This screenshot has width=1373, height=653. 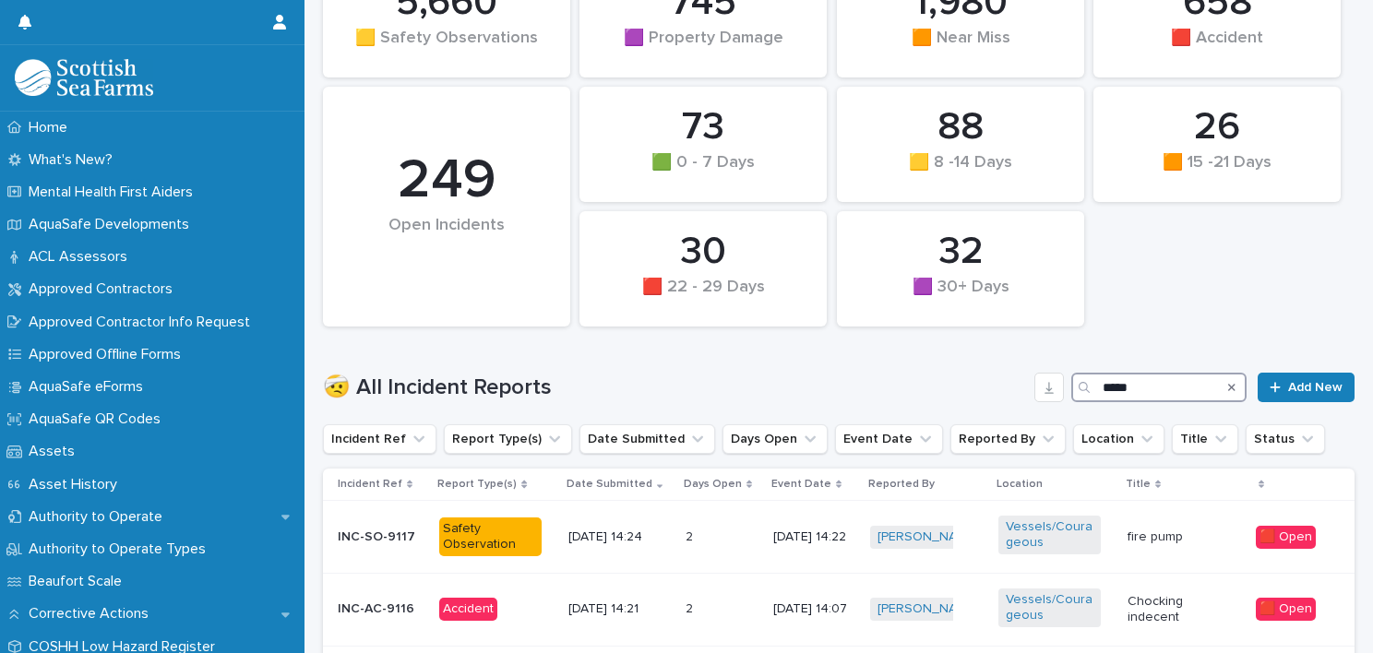 I want to click on p: Authority to Operate Types, so click(x=121, y=549).